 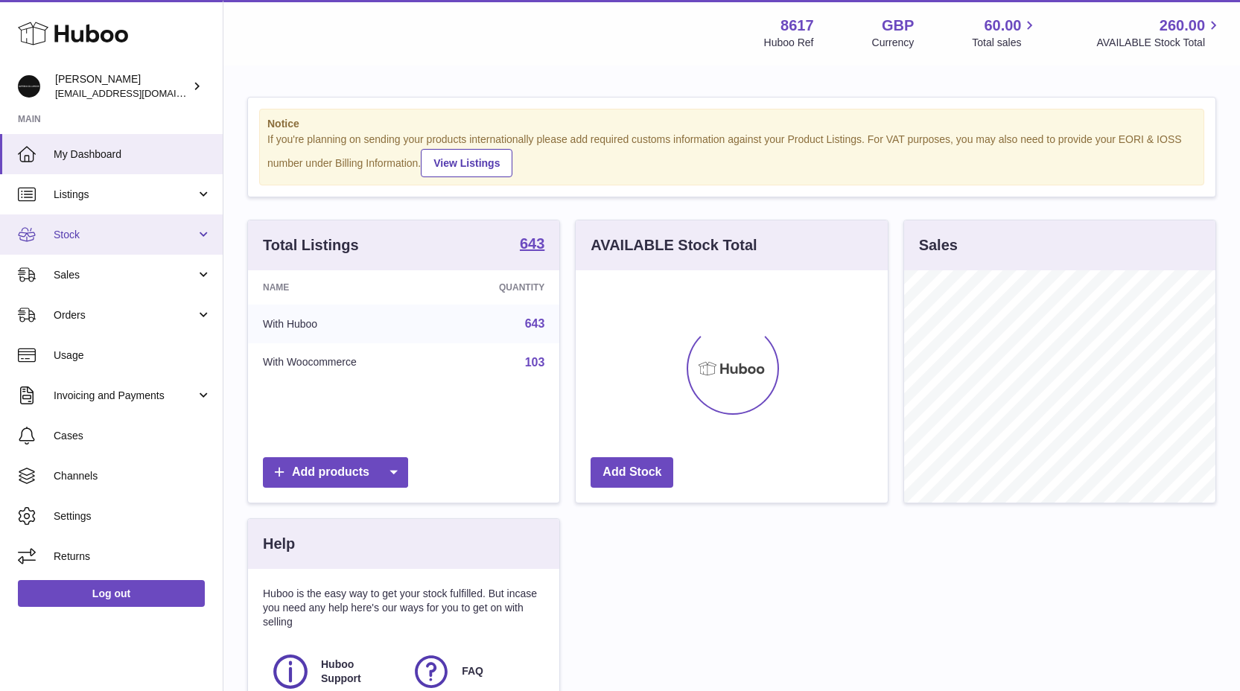 I want to click on h3: Total Listings, so click(x=311, y=245).